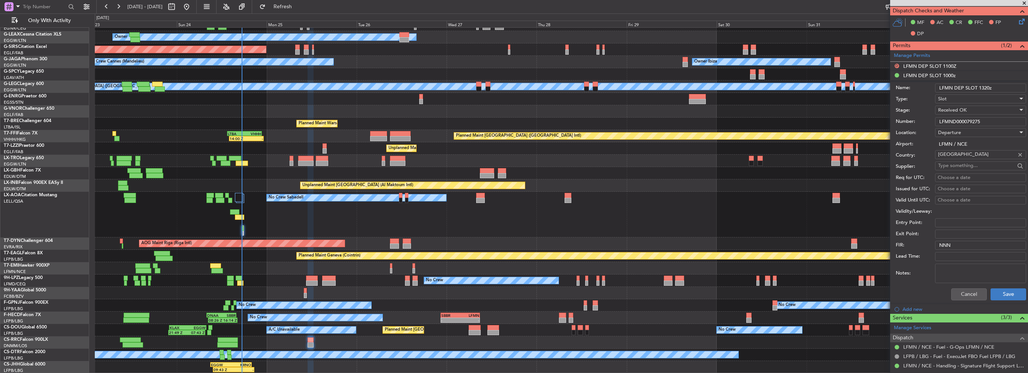 The width and height of the screenshot is (1028, 373). I want to click on span: G-ENRG, so click(12, 96).